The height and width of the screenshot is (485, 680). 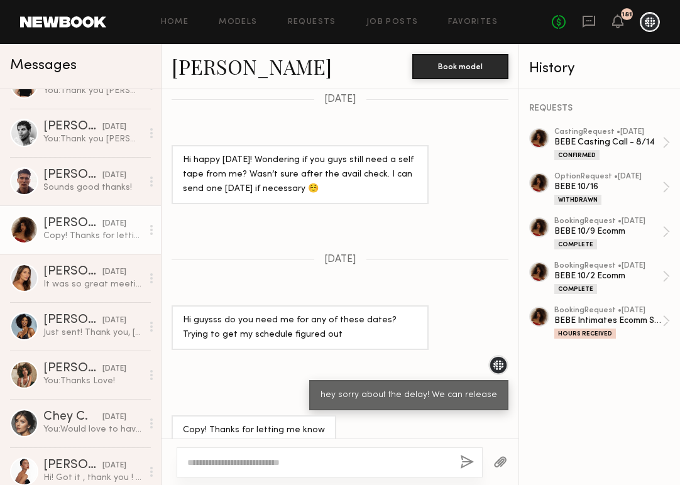 I want to click on div: Hours Received, so click(x=585, y=334).